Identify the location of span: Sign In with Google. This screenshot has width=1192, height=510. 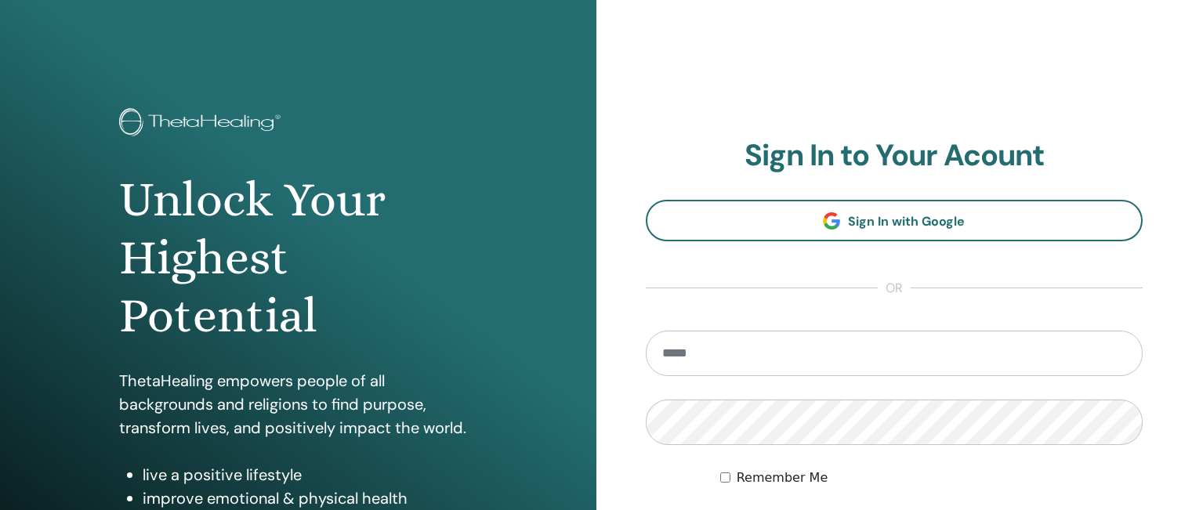
(906, 221).